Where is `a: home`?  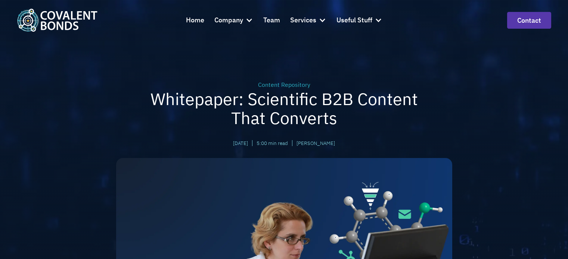
a: home is located at coordinates (57, 20).